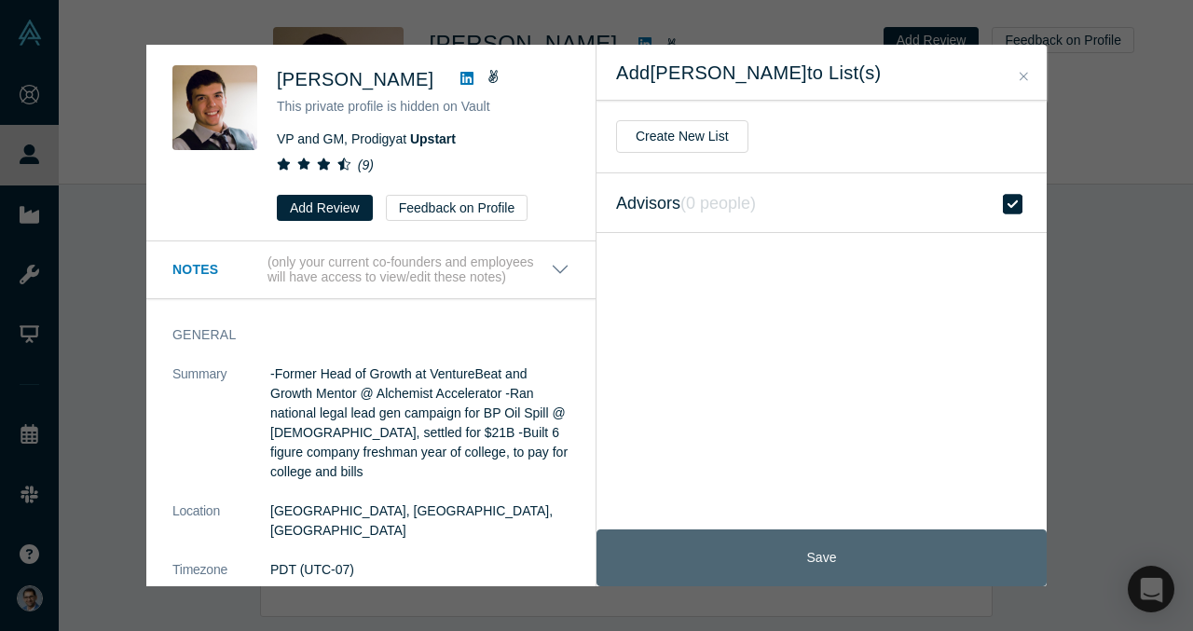 Image resolution: width=1193 pixels, height=631 pixels. I want to click on p: This private profile is hidden on Vault, so click(423, 106).